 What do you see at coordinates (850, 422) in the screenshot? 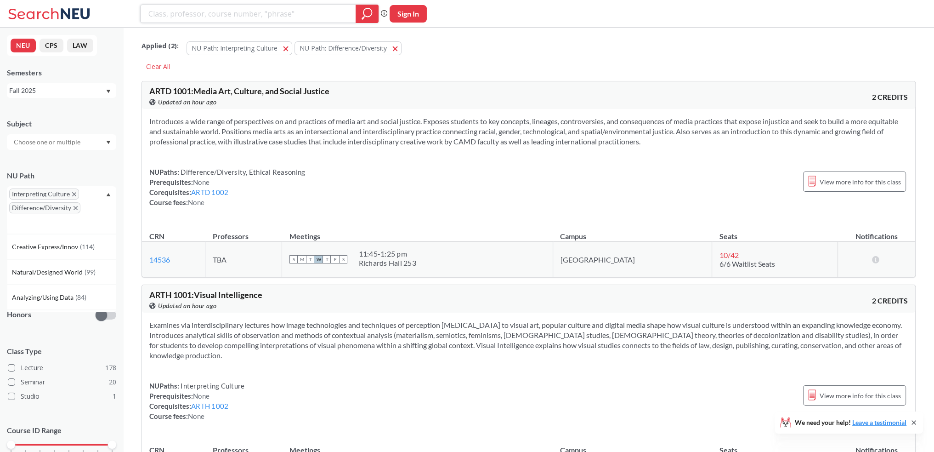
I see `span: We need your help!` at bounding box center [850, 422].